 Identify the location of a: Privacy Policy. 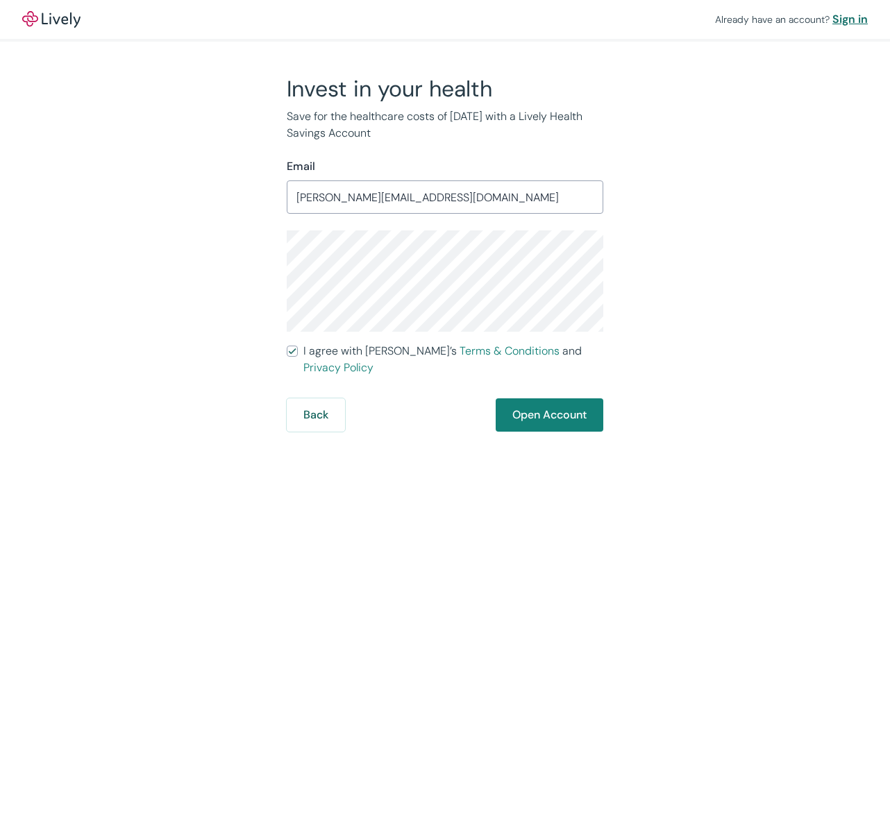
(338, 367).